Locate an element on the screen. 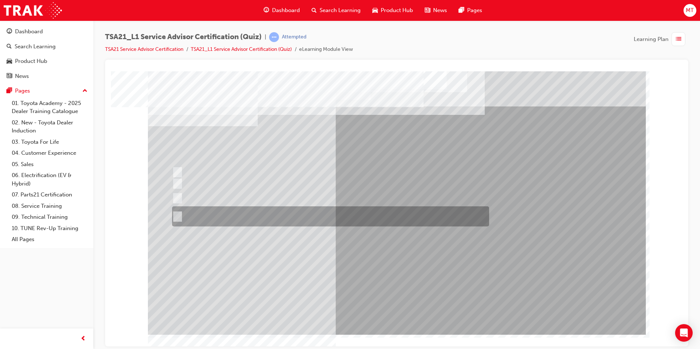 This screenshot has height=349, width=700. a: TSA21_L1 Service Advisor Certification (Quiz) is located at coordinates (241, 49).